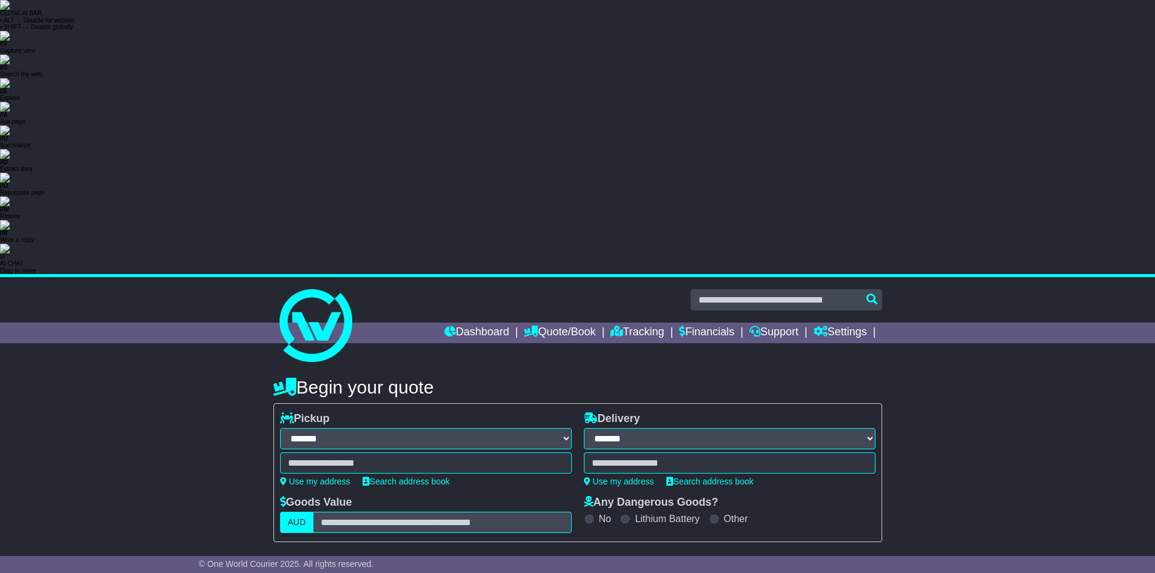  I want to click on h4: Begin your quote, so click(578, 387).